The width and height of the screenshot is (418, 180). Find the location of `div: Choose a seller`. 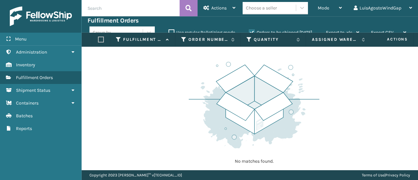

div: Choose a seller is located at coordinates (261, 8).